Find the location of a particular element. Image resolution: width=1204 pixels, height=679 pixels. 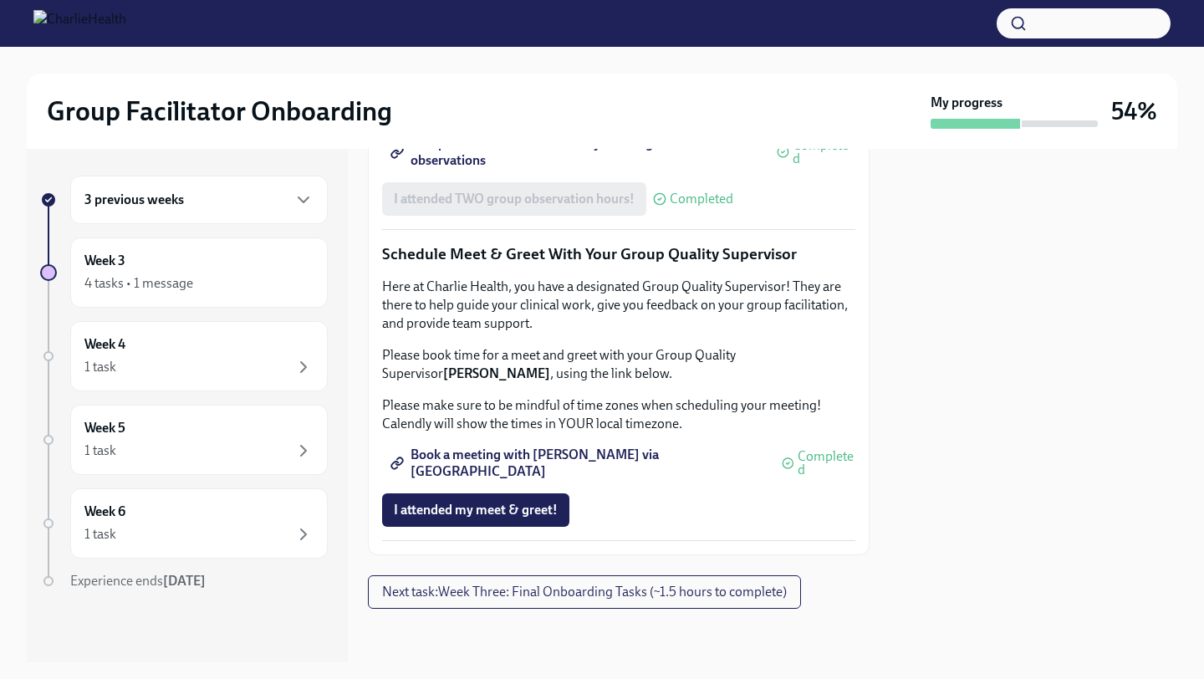

a: Complete this form to schedule your integrative observations is located at coordinates (576, 152).